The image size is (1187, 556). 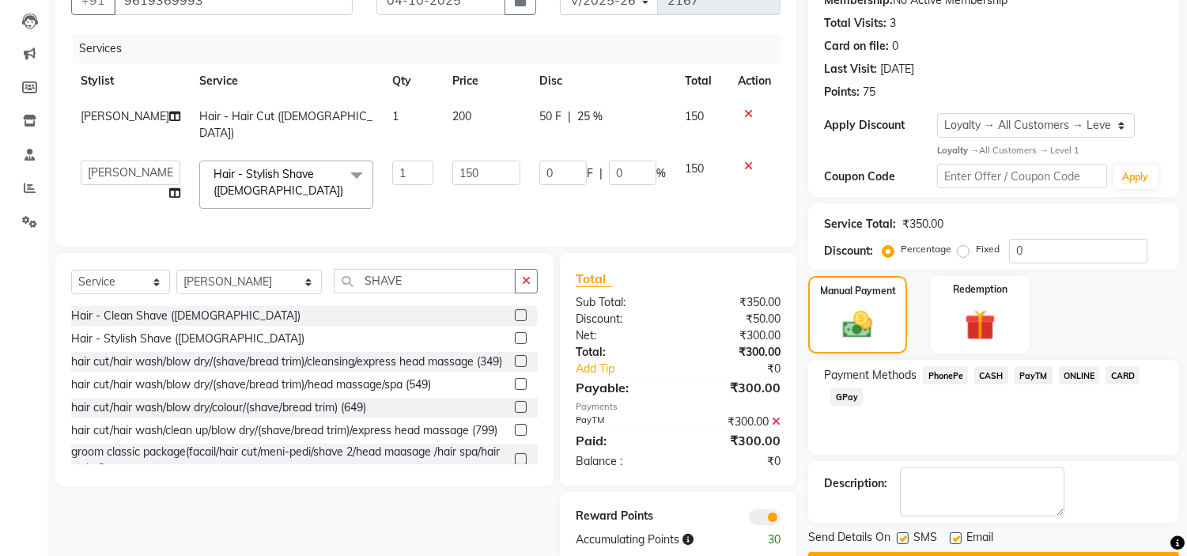 What do you see at coordinates (1136, 177) in the screenshot?
I see `button: Apply` at bounding box center [1136, 177].